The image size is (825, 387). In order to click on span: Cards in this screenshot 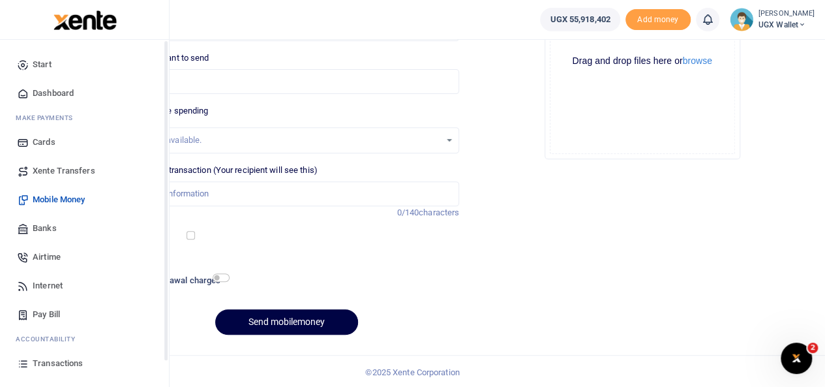, I will do `click(44, 142)`.